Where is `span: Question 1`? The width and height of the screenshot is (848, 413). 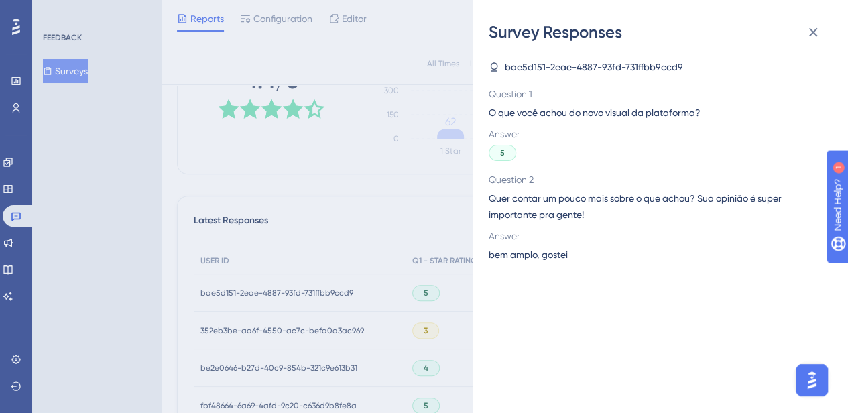 span: Question 1 is located at coordinates (655, 94).